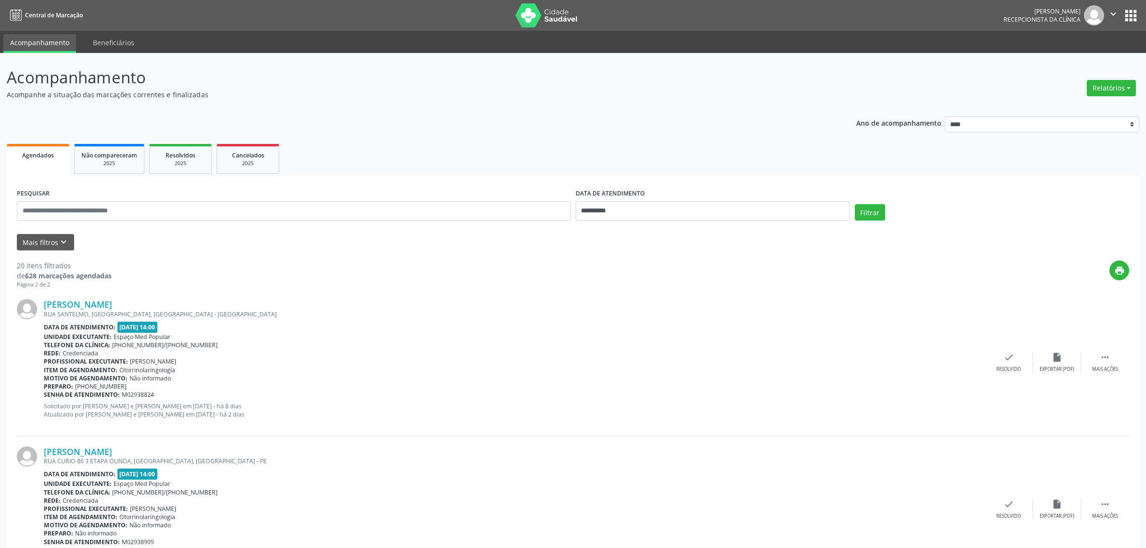 The width and height of the screenshot is (1146, 548). What do you see at coordinates (610, 193) in the screenshot?
I see `label: DATA DE ATENDIMENTO` at bounding box center [610, 193].